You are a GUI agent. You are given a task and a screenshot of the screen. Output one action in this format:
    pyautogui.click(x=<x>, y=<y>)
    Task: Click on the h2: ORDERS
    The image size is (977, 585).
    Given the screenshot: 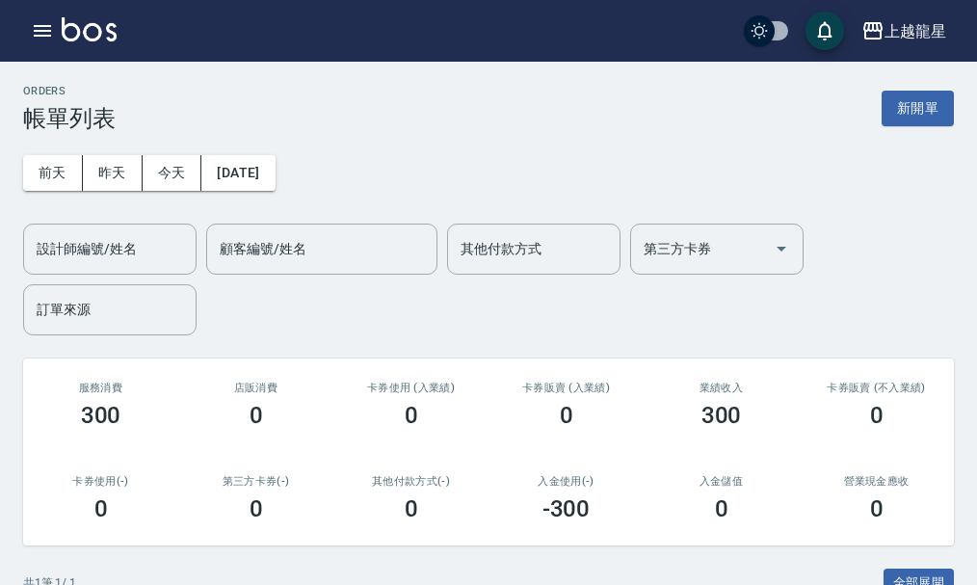 What is the action you would take?
    pyautogui.click(x=69, y=91)
    